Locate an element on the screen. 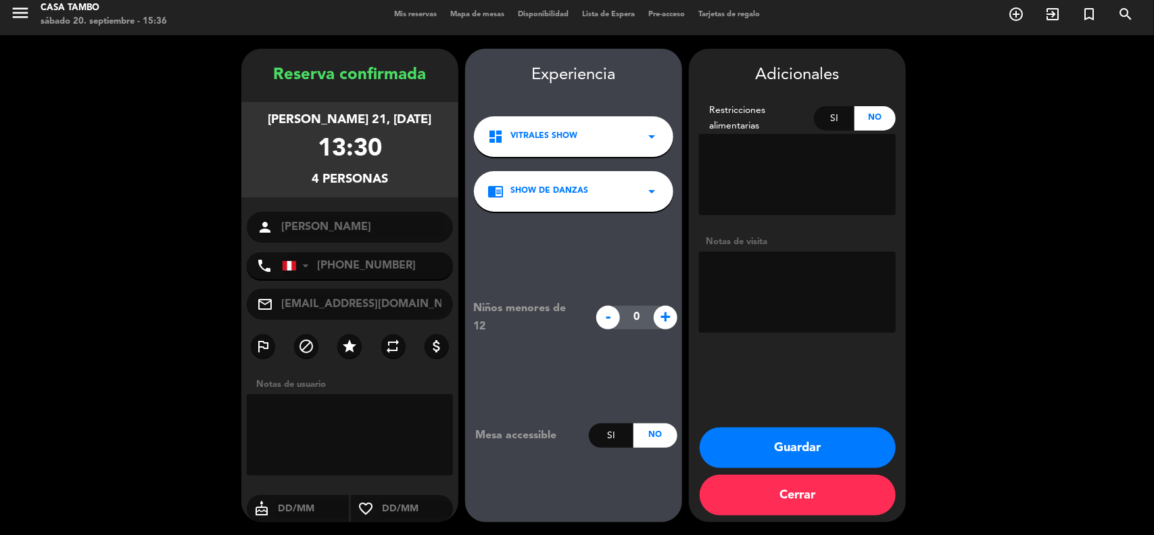 Image resolution: width=1154 pixels, height=535 pixels. i: star is located at coordinates (350, 346).